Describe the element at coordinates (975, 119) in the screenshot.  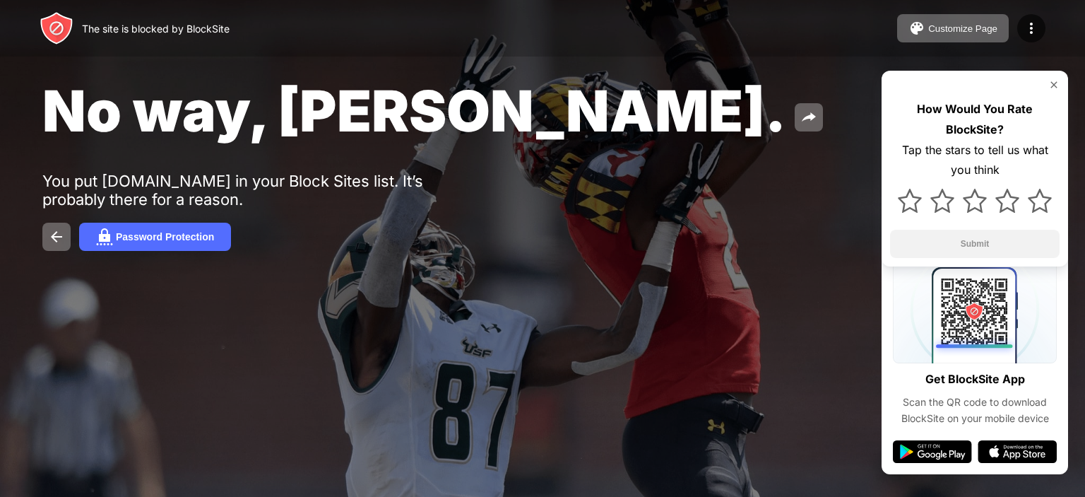
I see `div: How Would You Rate BlockSite?` at that location.